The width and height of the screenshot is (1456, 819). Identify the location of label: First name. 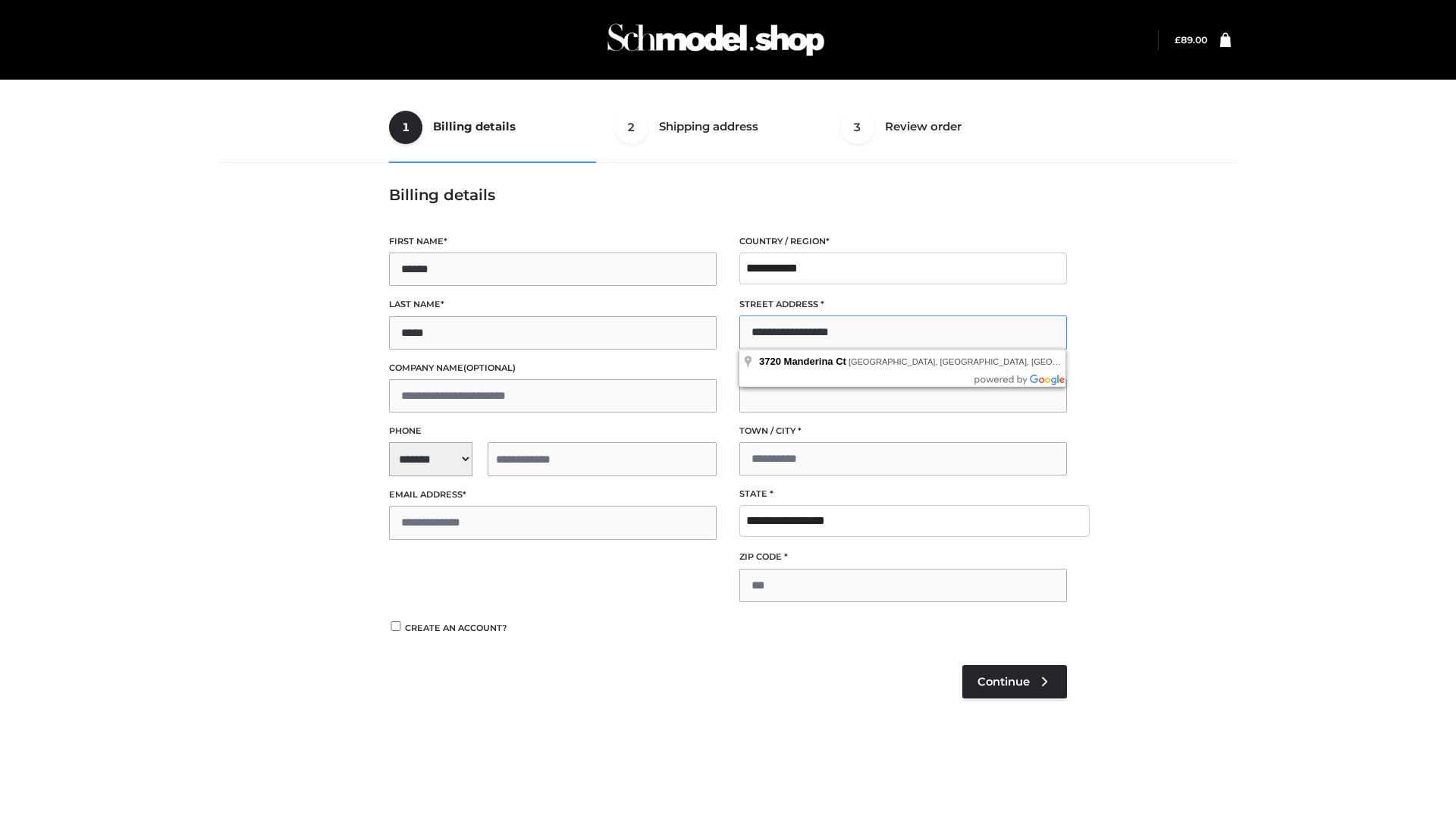
(553, 241).